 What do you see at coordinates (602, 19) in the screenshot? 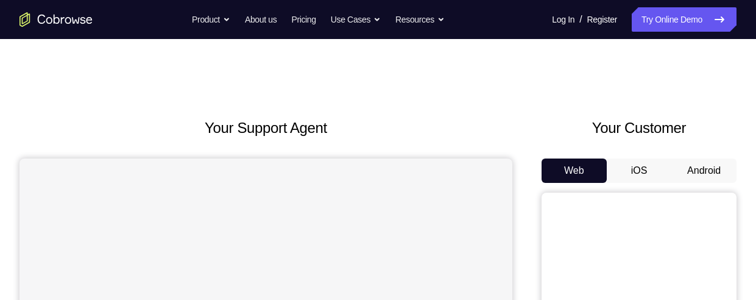
I see `a: Register` at bounding box center [602, 19].